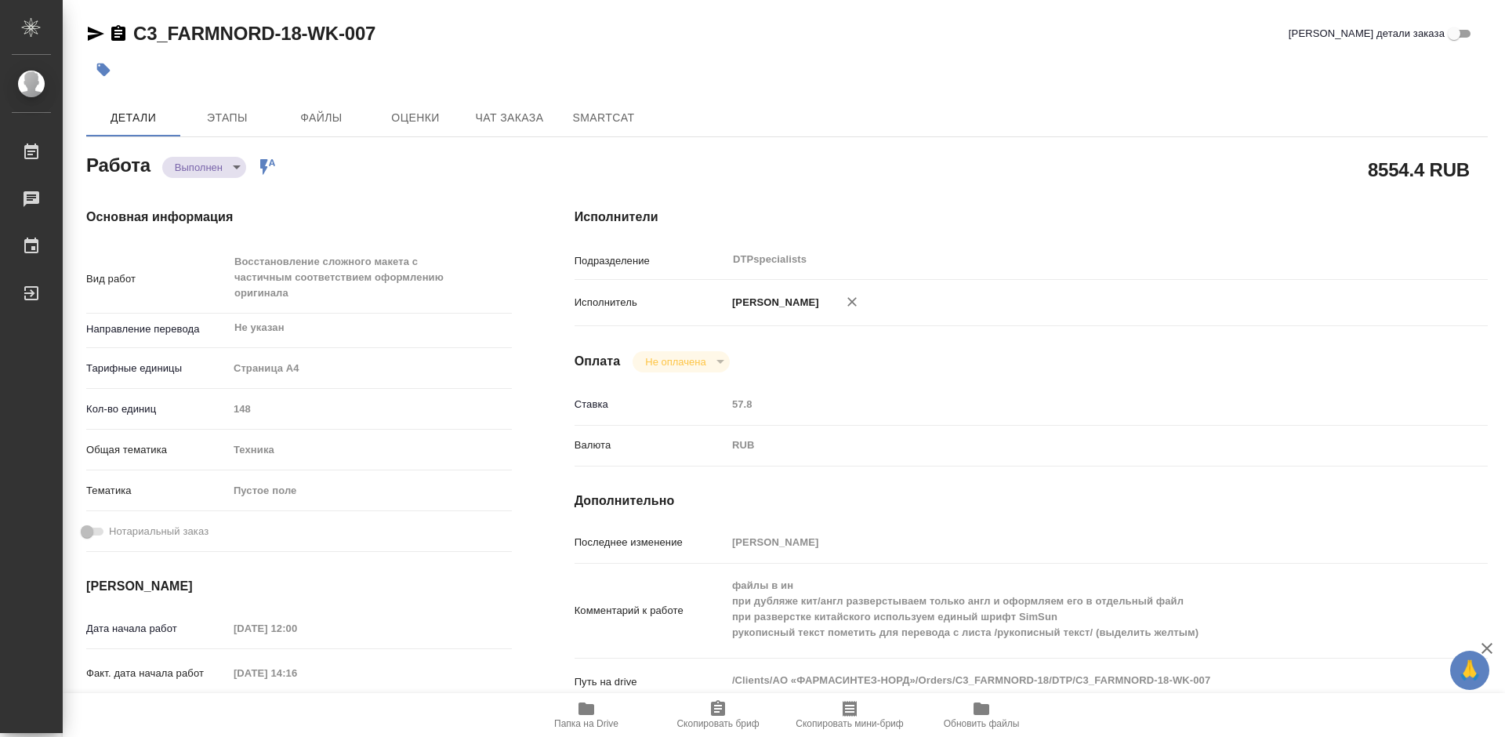  Describe the element at coordinates (321, 118) in the screenshot. I see `span: Файлы` at that location.